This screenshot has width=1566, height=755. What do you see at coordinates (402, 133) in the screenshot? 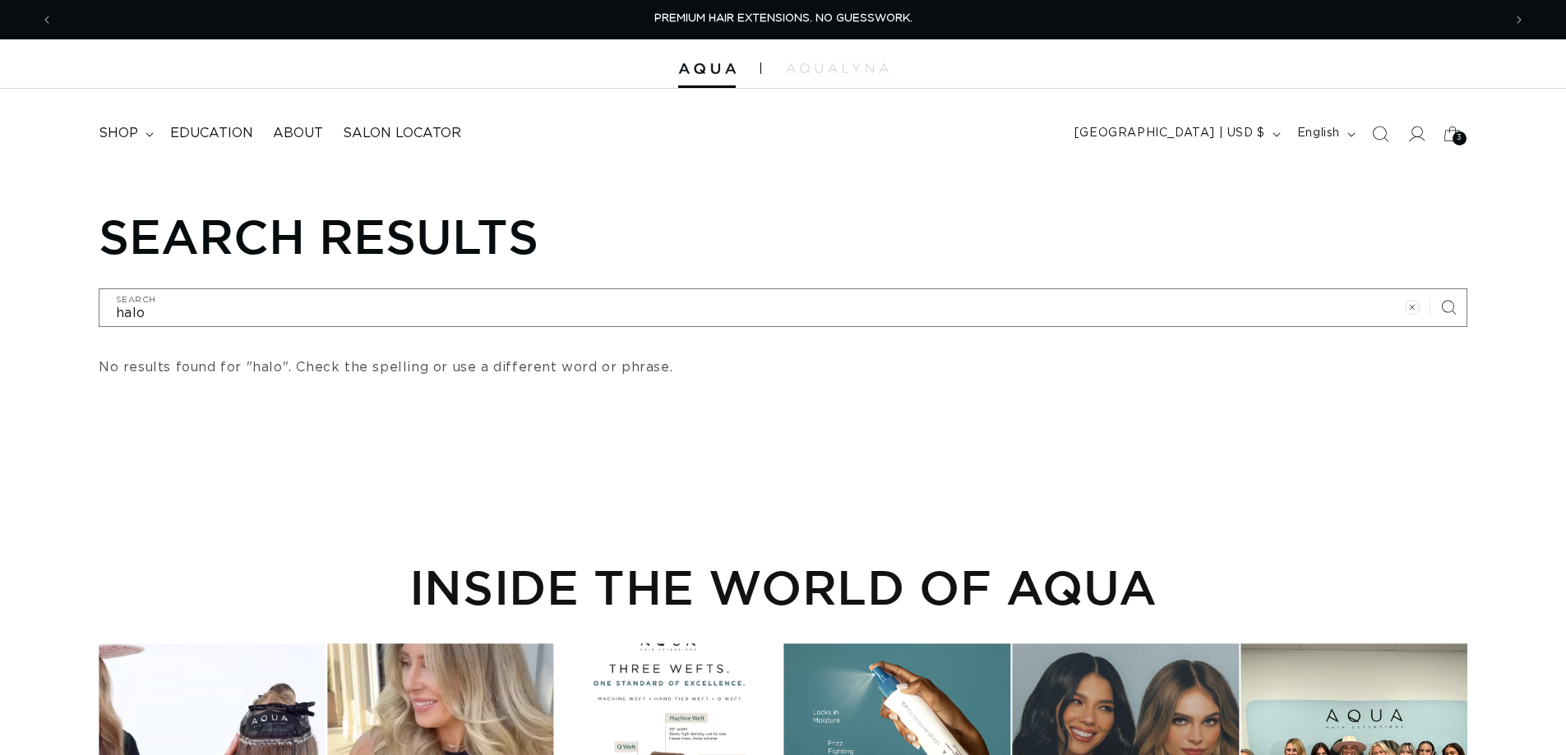
I see `a: Salon Locator` at bounding box center [402, 133].